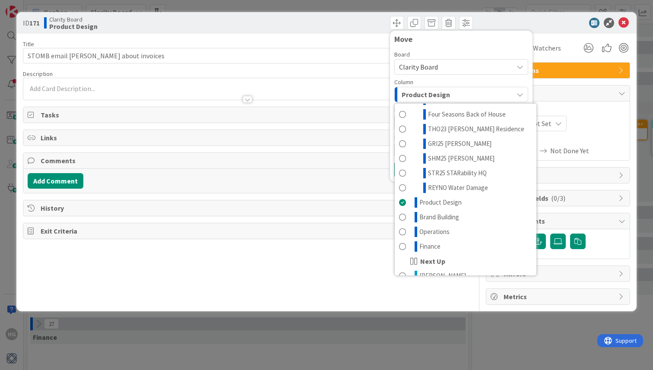 The width and height of the screenshot is (653, 370). Describe the element at coordinates (73, 26) in the screenshot. I see `b: Product Design` at that location.